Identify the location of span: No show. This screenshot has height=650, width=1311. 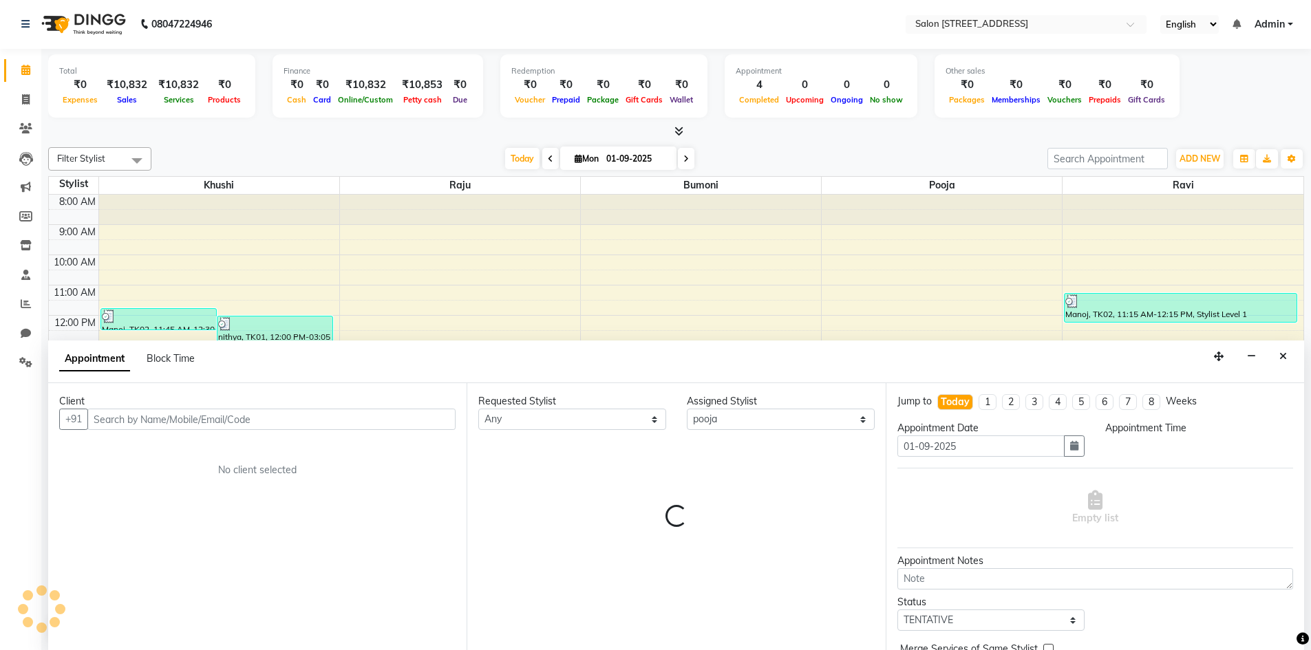
(886, 100).